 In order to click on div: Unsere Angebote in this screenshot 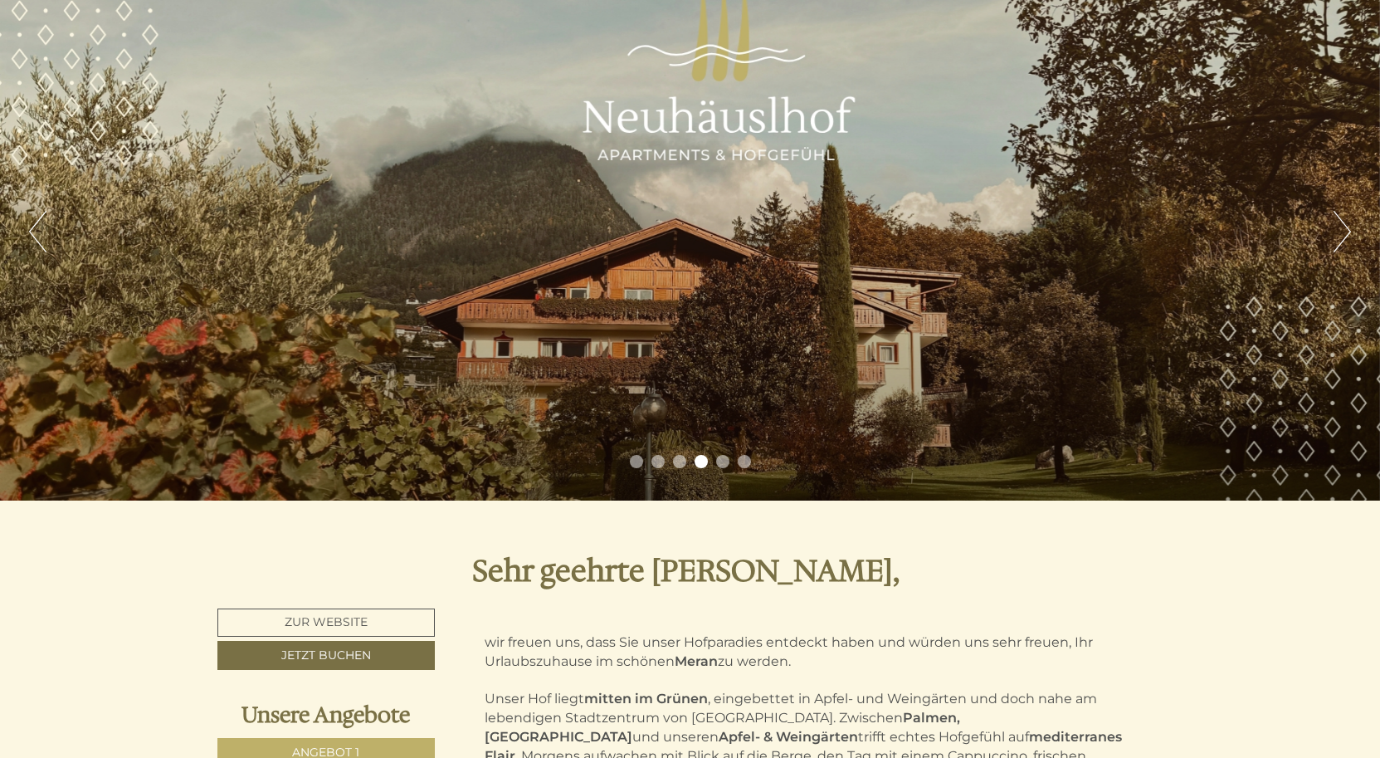, I will do `click(326, 714)`.